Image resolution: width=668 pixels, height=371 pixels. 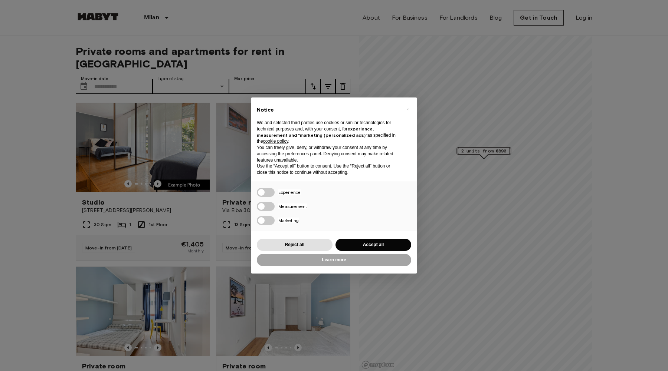 What do you see at coordinates (292, 206) in the screenshot?
I see `span: Measurement` at bounding box center [292, 206].